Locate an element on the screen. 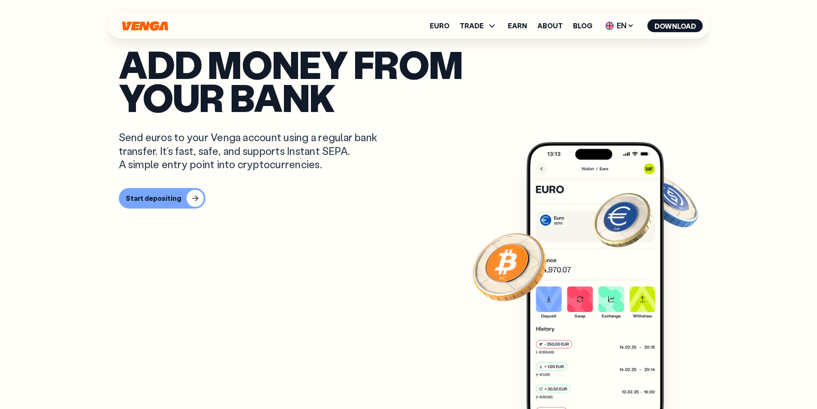 The width and height of the screenshot is (817, 409). span: EN is located at coordinates (619, 26).